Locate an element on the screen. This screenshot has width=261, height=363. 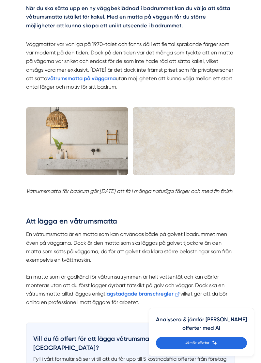
a: Jämför offerter is located at coordinates (201, 343).